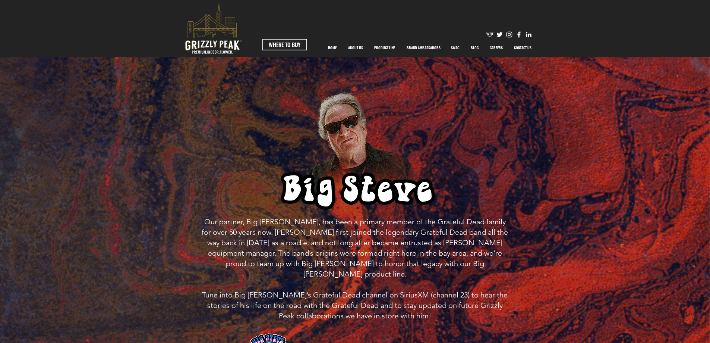 Image resolution: width=710 pixels, height=343 pixels. What do you see at coordinates (496, 48) in the screenshot?
I see `p: CAREERS` at bounding box center [496, 48].